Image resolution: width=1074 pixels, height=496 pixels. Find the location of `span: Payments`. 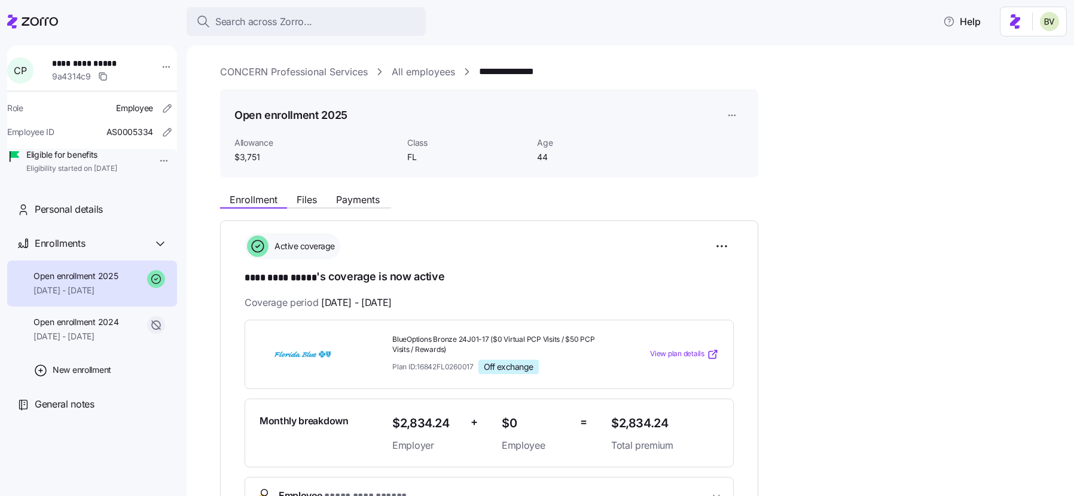

span: Payments is located at coordinates (358, 200).